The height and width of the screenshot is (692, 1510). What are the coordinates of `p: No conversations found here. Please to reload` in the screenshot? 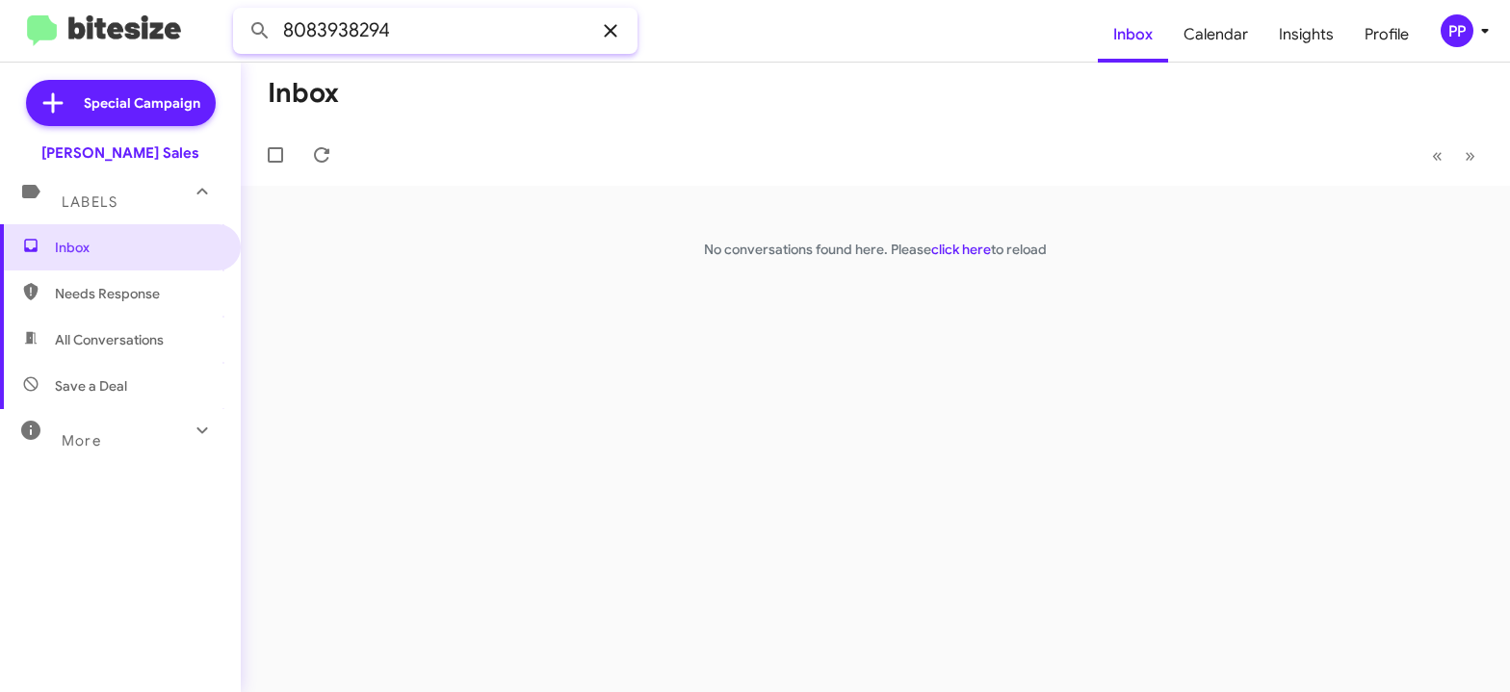 It's located at (875, 249).